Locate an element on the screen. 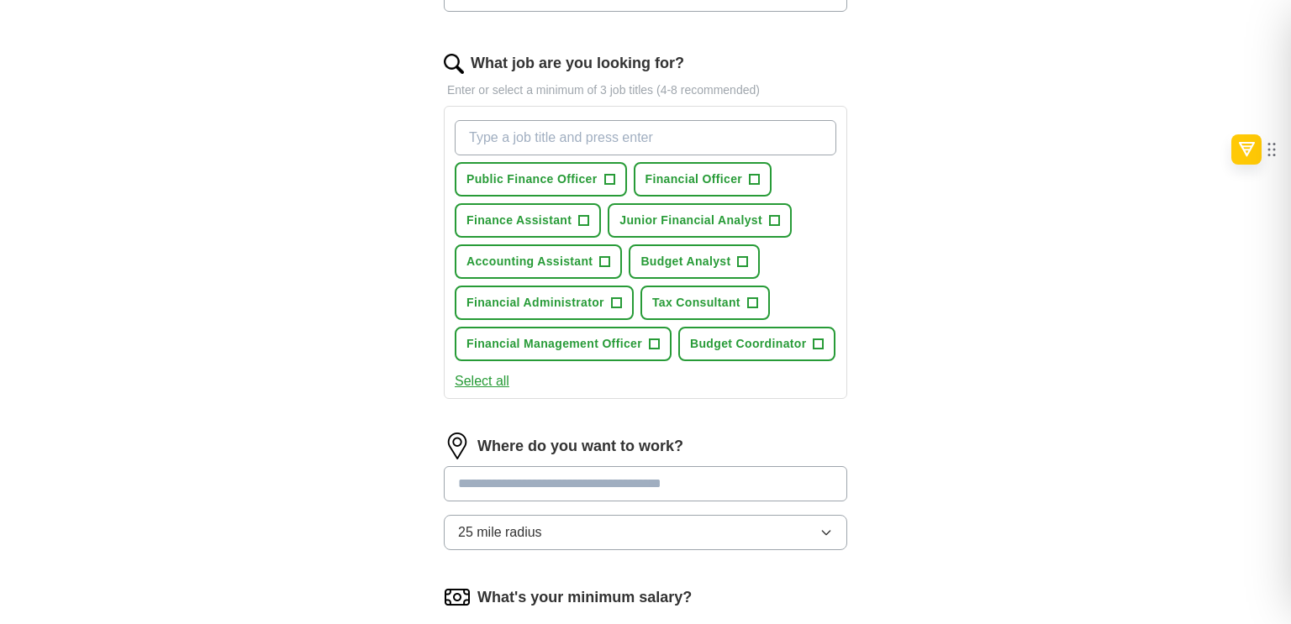 Image resolution: width=1291 pixels, height=624 pixels. span: Financial Officer is located at coordinates (694, 179).